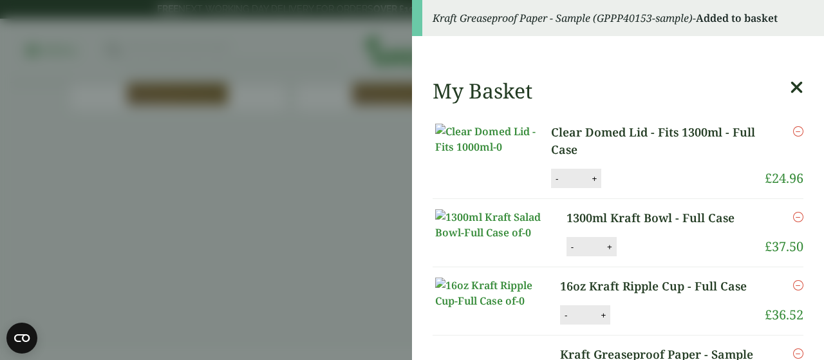  I want to click on a: 16oz Kraft Ripple Cup - Full Case, so click(658, 286).